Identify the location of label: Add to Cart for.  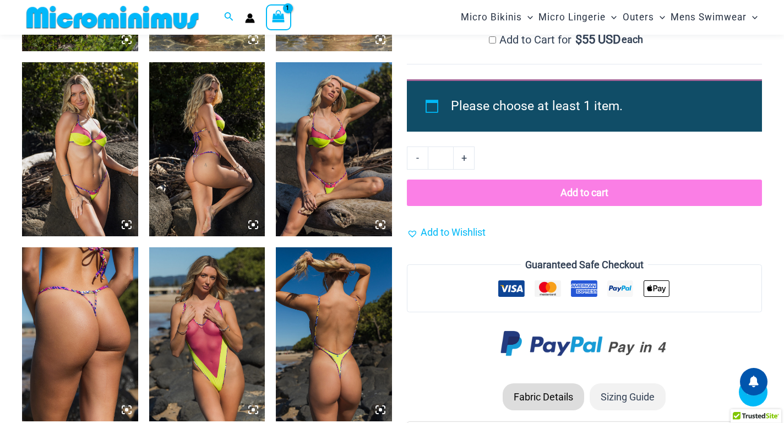
(566, 40).